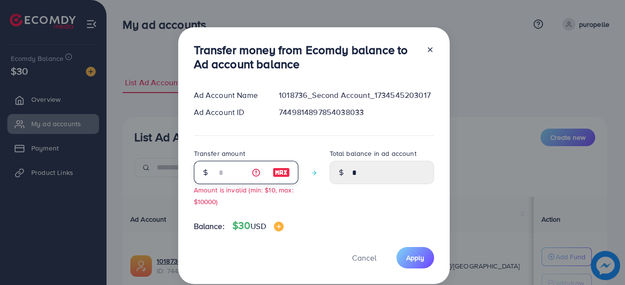 Image resolution: width=625 pixels, height=285 pixels. What do you see at coordinates (373, 154) in the screenshot?
I see `label: Total balance in ad account` at bounding box center [373, 154].